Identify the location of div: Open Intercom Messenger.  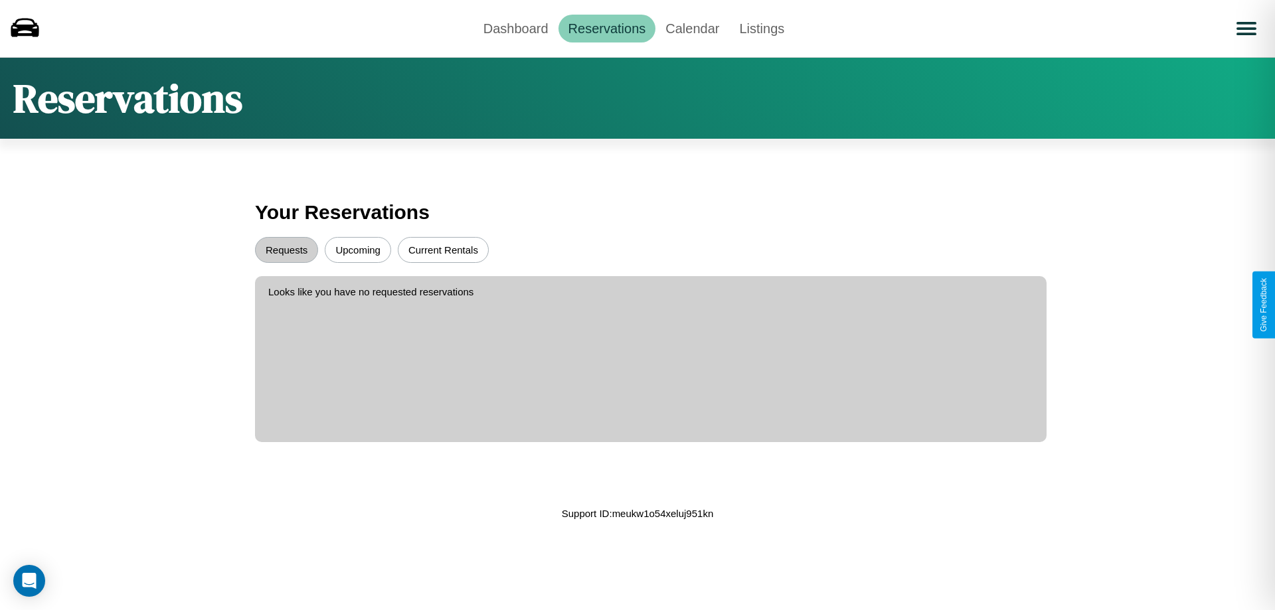
(29, 581).